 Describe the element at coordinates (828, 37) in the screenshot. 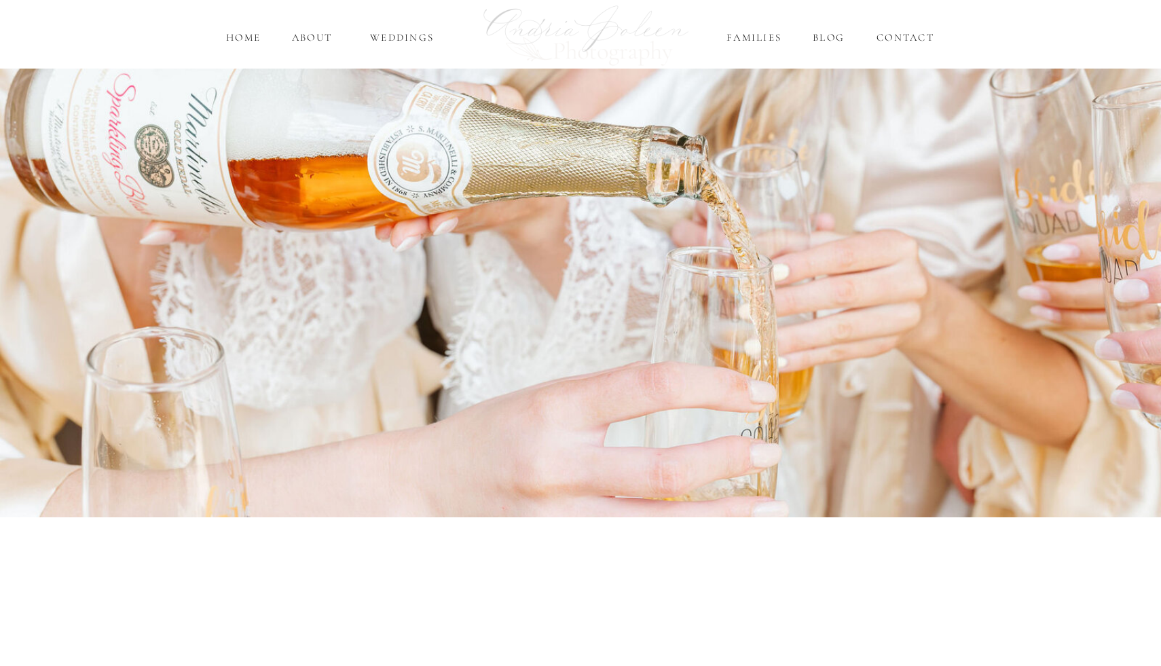

I see `nav: Blog` at that location.